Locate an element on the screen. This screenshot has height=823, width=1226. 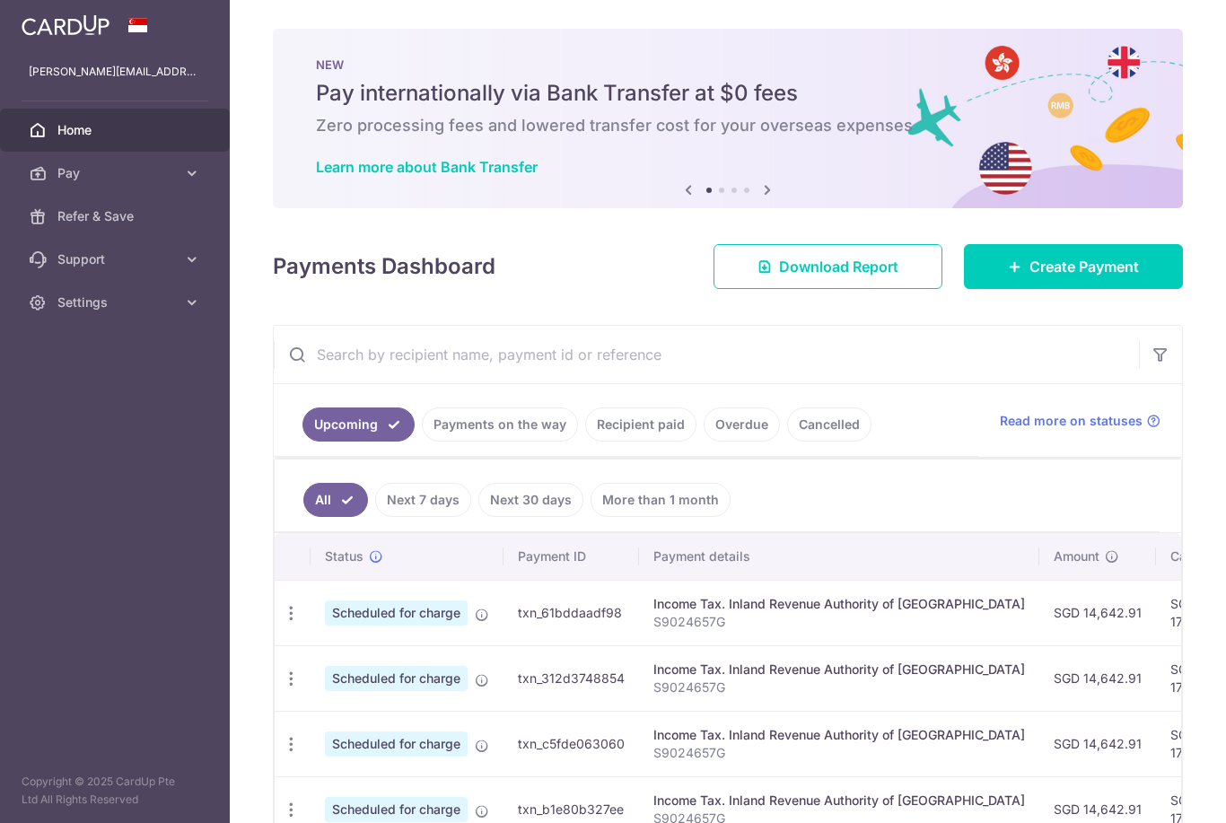
img: Bank transfer banner is located at coordinates (728, 118).